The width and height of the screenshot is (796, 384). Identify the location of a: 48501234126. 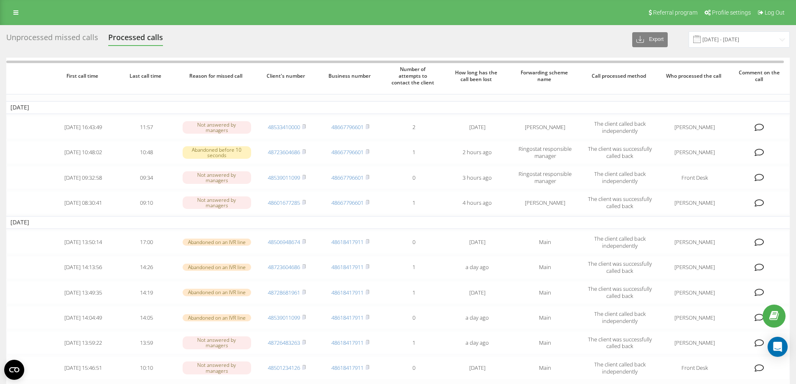
(284, 368).